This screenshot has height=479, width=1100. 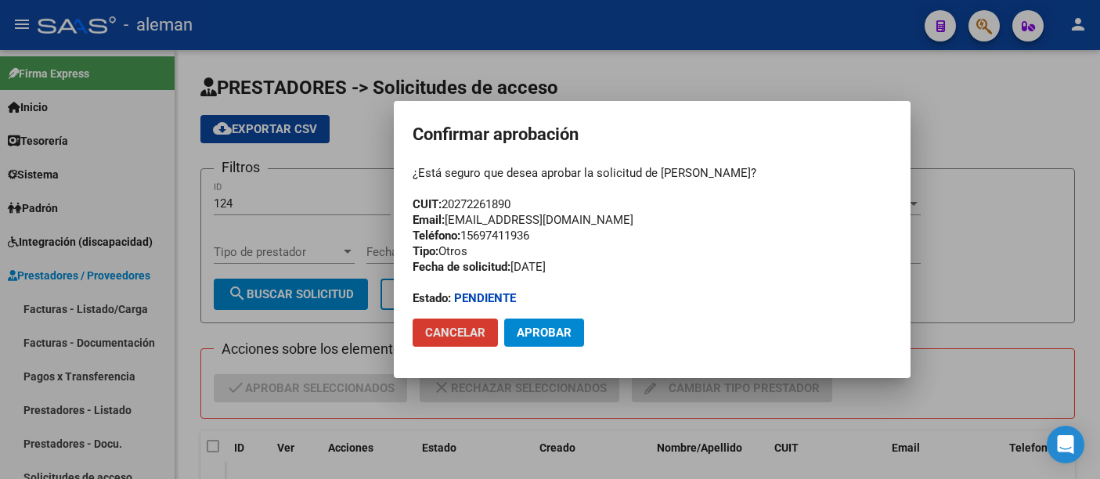 What do you see at coordinates (544, 333) in the screenshot?
I see `span: Aprobar` at bounding box center [544, 333].